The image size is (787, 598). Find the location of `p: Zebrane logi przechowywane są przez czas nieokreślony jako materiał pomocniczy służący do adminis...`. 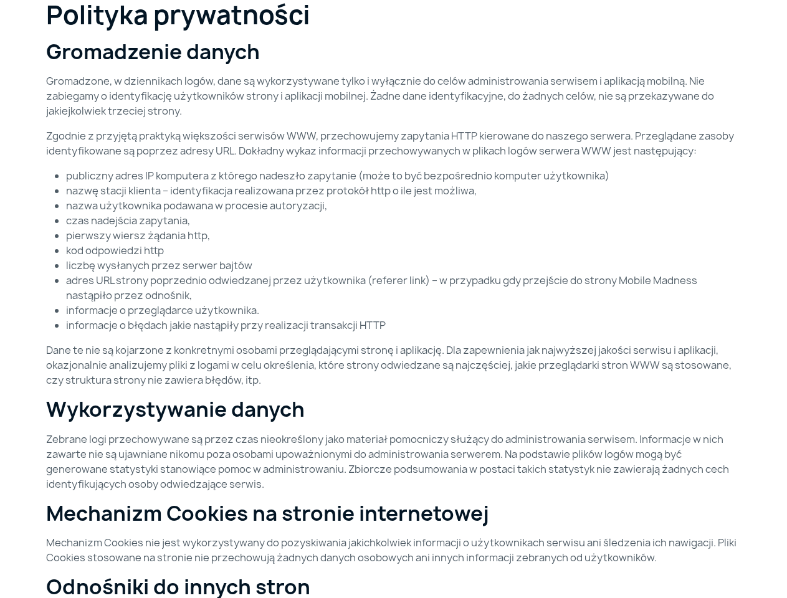

p: Zebrane logi przechowywane są przez czas nieokreślony jako materiał pomocniczy służący do adminis... is located at coordinates (394, 462).